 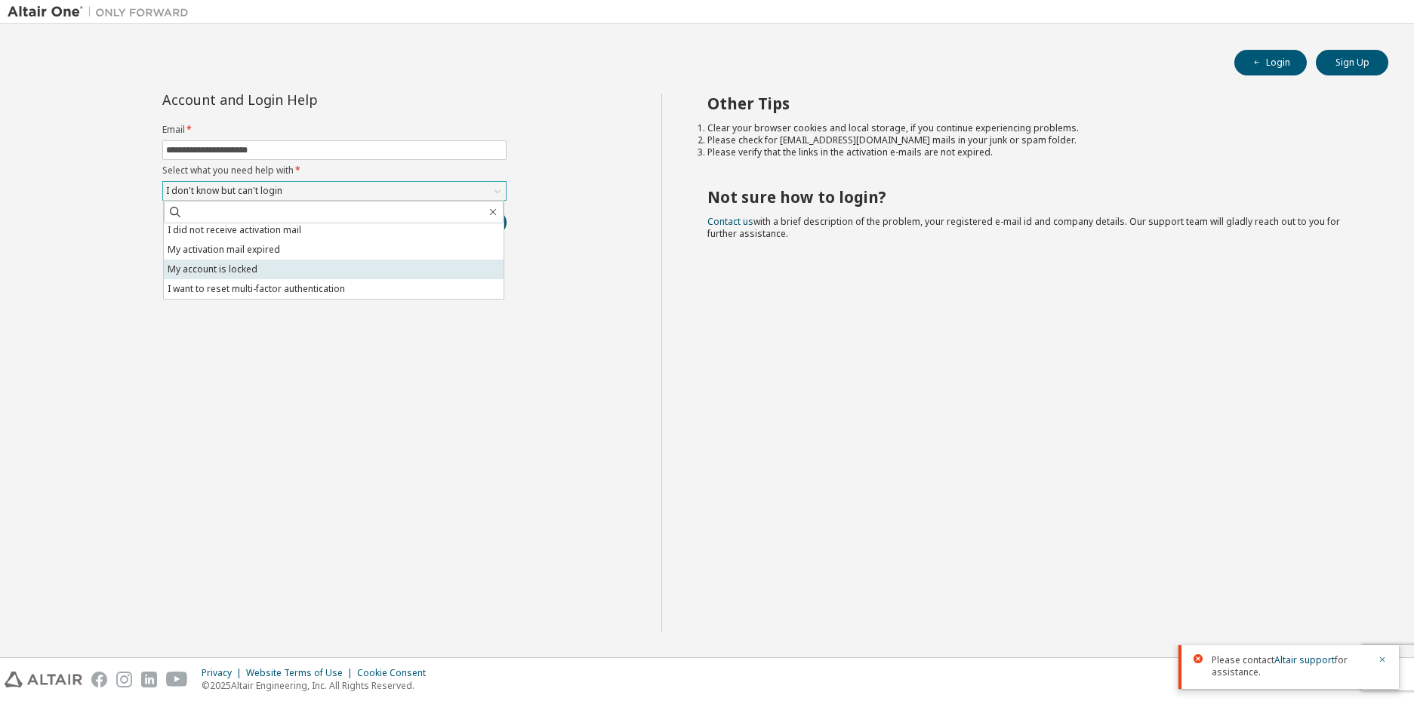 I want to click on li: Clear your browser cookies and local storage, if you continue experiencing problems., so click(x=1034, y=128).